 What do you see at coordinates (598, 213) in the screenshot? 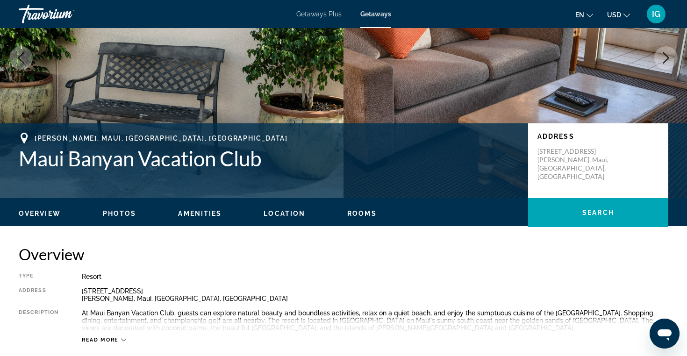
I see `button: Search` at bounding box center [598, 213].